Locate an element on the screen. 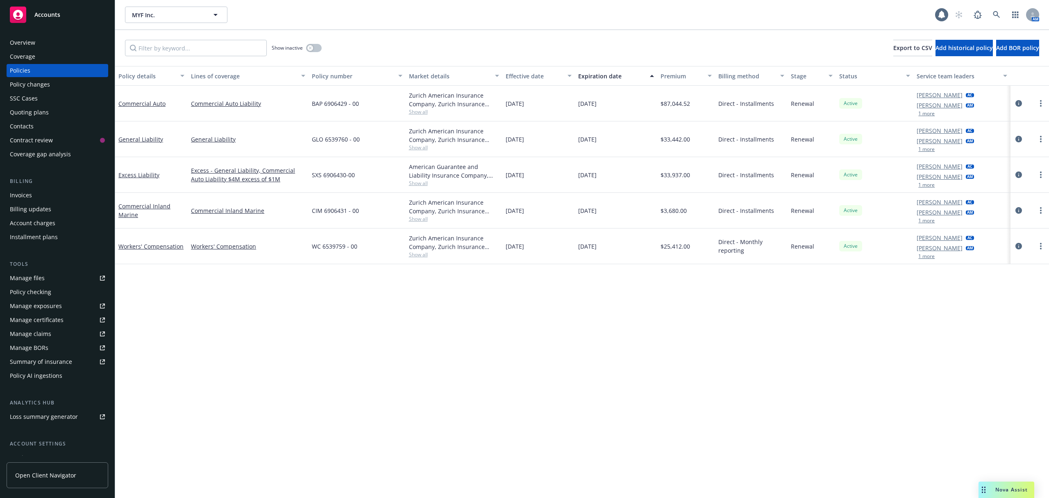 The width and height of the screenshot is (1049, 498). div: Invoices is located at coordinates (21, 195).